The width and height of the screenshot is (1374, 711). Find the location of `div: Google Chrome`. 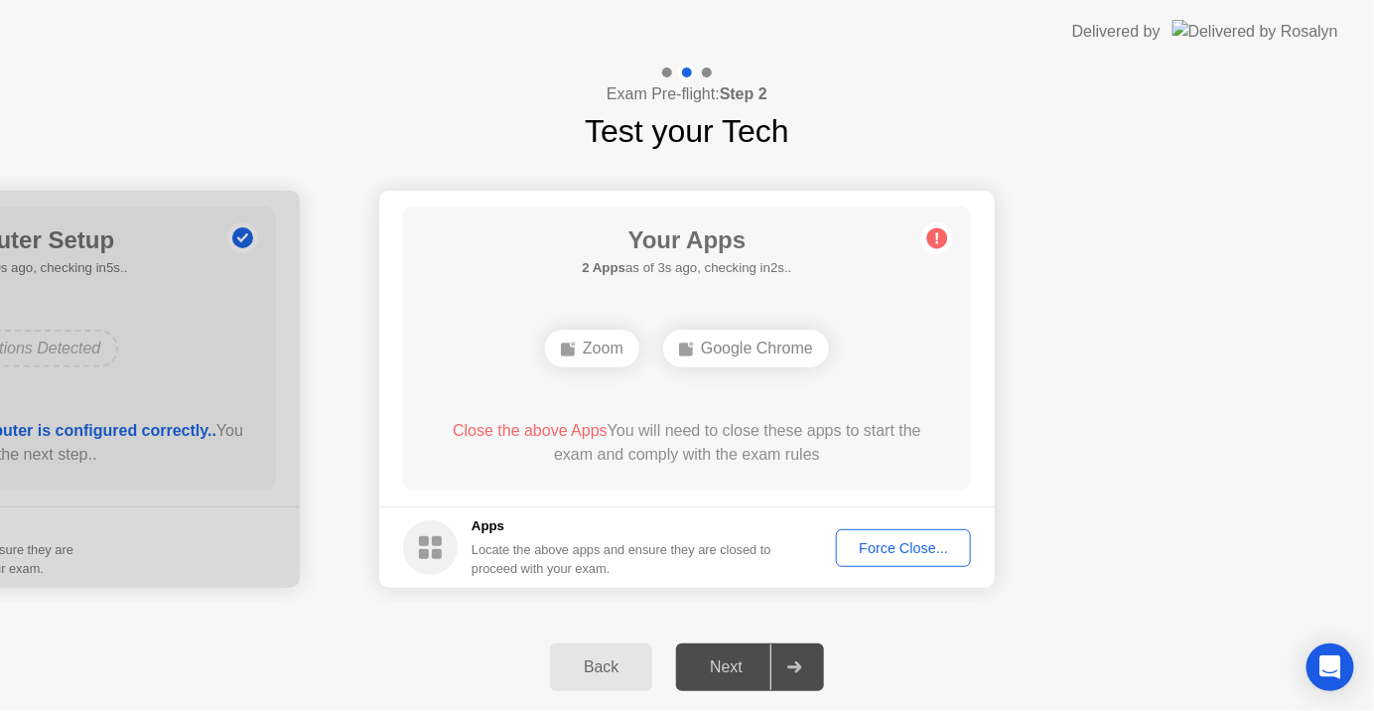

div: Google Chrome is located at coordinates (746, 348).